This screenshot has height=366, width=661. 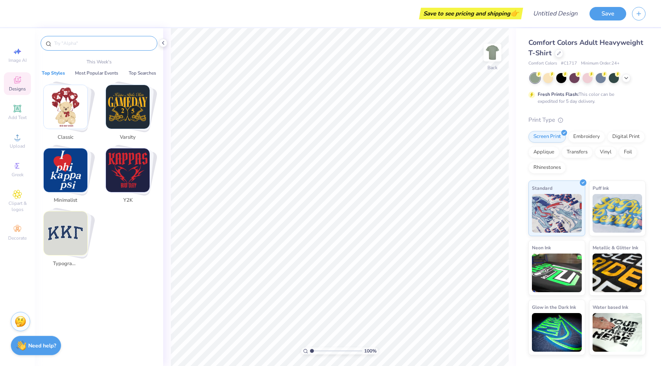 I want to click on span: Varsity, so click(x=128, y=138).